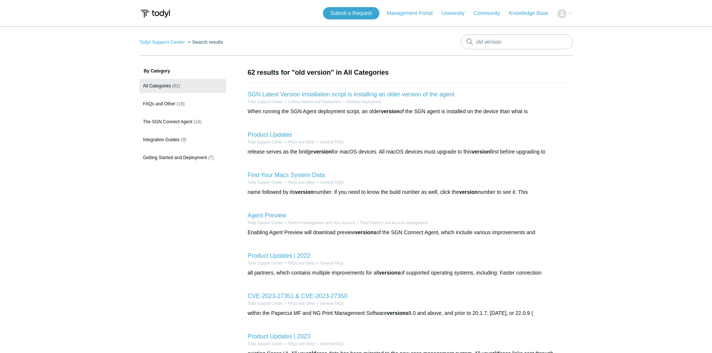 The image size is (712, 353). Describe the element at coordinates (351, 13) in the screenshot. I see `a: Submit a Request` at that location.